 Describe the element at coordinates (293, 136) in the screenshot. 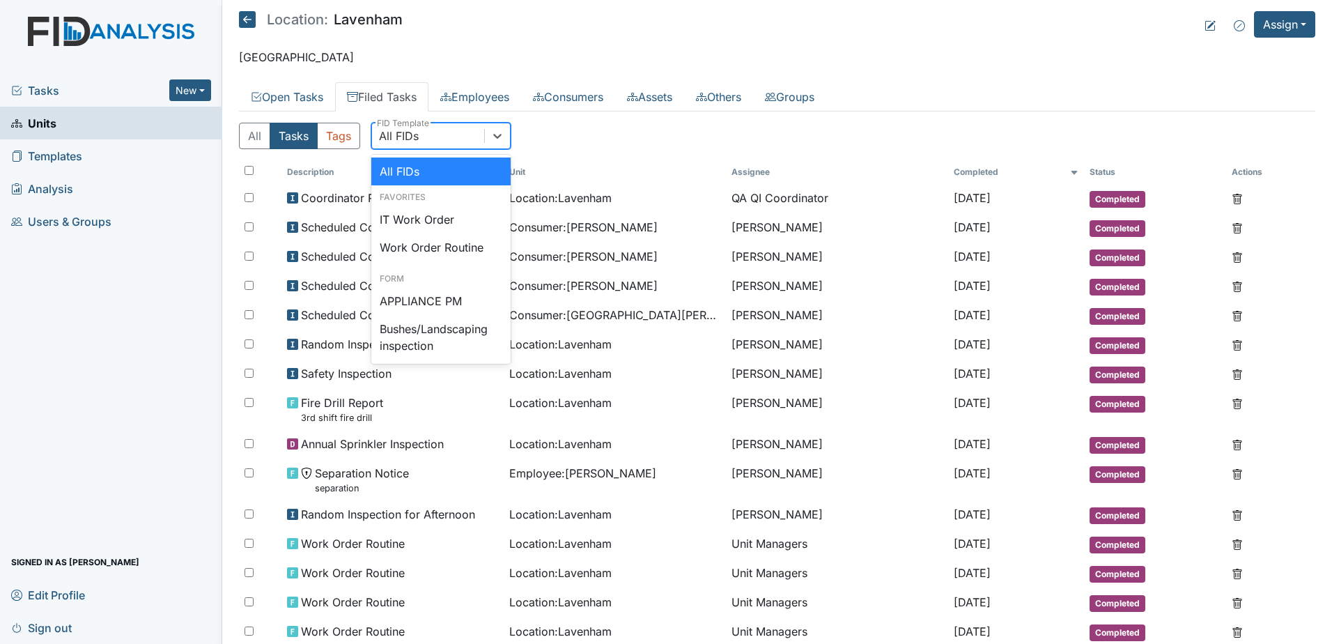

I see `button: Tasks` at that location.